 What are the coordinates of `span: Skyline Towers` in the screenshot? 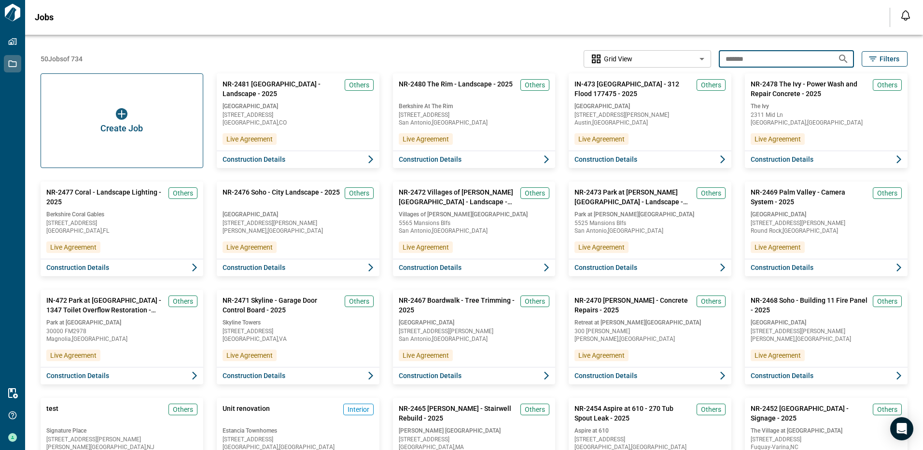 It's located at (298, 323).